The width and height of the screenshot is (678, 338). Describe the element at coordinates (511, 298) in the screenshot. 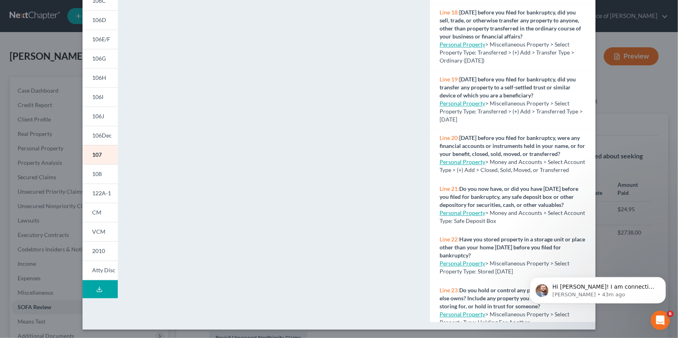

I see `strong: Do you hold or control any property that someone else owns? Include any property you borrowed fro...` at that location.